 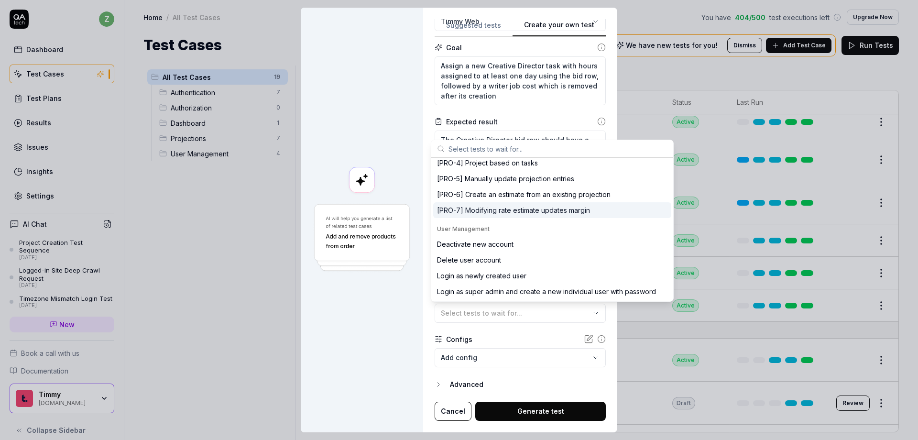 What do you see at coordinates (453, 411) in the screenshot?
I see `button: Cancel` at bounding box center [453, 411].